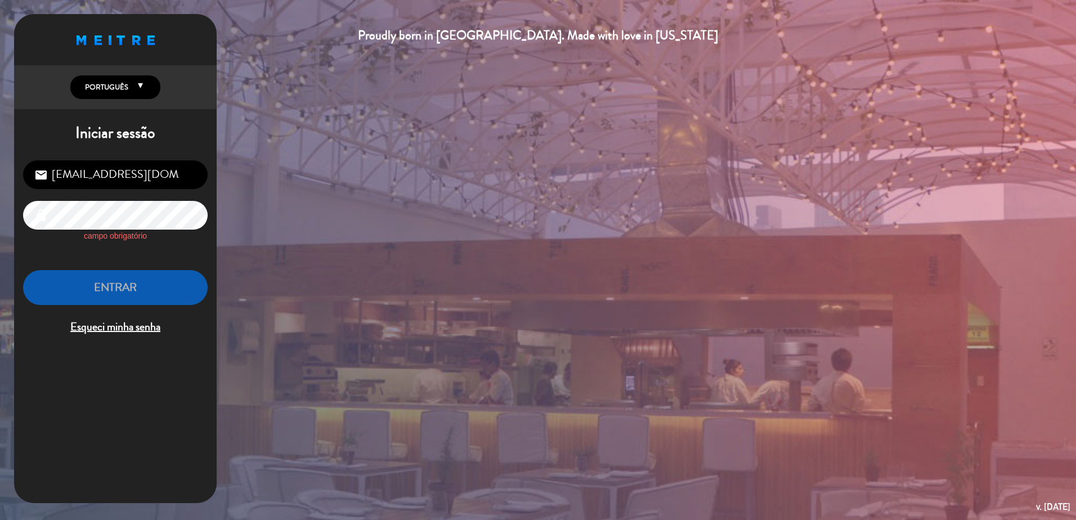 The height and width of the screenshot is (520, 1076). I want to click on span: Esqueci minha senha, so click(115, 327).